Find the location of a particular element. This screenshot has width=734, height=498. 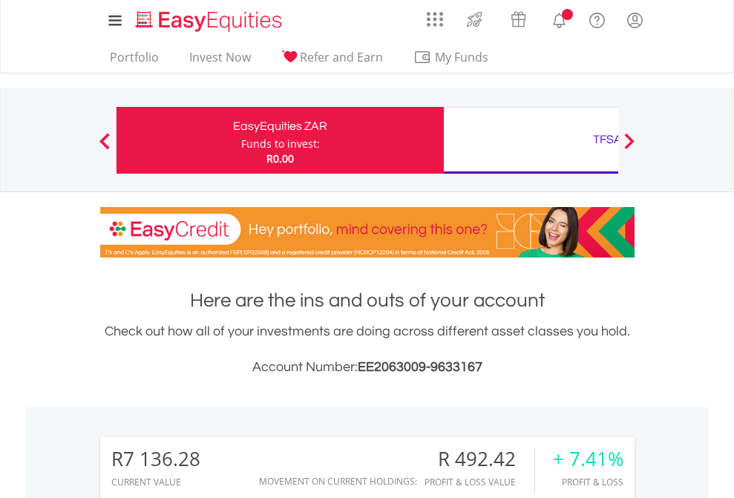

div: CURRENT VALUE is located at coordinates (156, 482).